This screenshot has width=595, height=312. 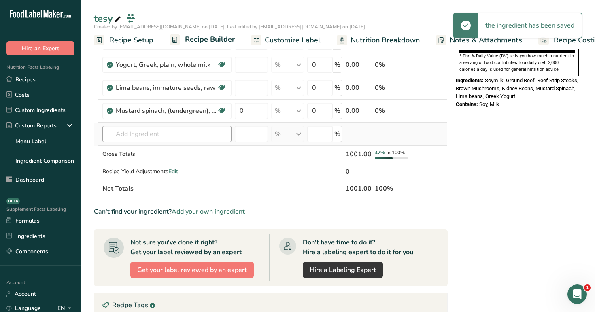 What do you see at coordinates (392, 188) in the screenshot?
I see `th: 100%` at bounding box center [392, 188].